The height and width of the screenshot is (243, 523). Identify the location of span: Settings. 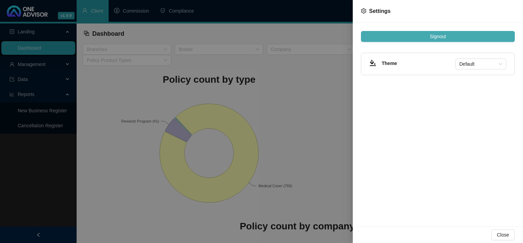
(380, 11).